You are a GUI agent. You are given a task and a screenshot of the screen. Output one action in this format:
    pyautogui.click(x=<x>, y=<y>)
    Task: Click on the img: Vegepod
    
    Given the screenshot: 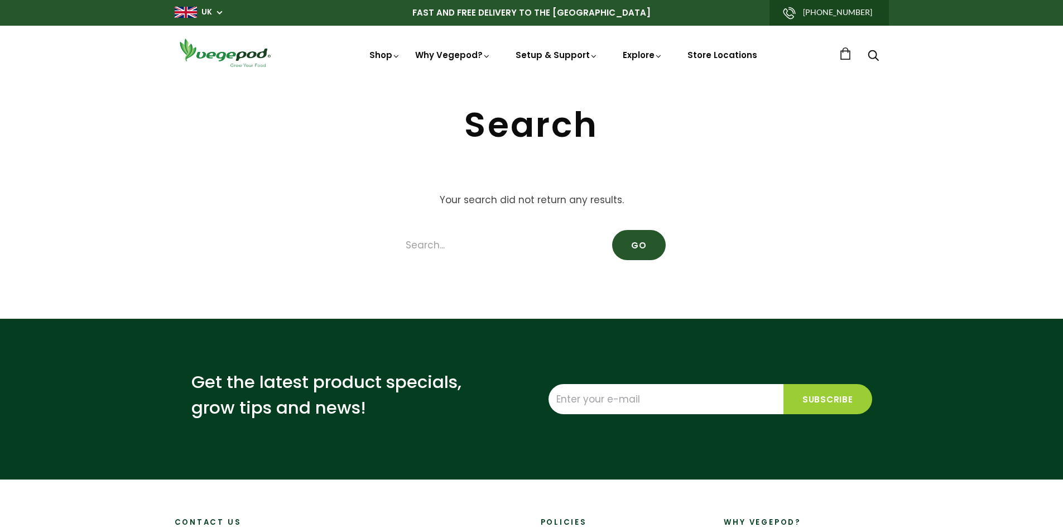 What is the action you would take?
    pyautogui.click(x=225, y=52)
    